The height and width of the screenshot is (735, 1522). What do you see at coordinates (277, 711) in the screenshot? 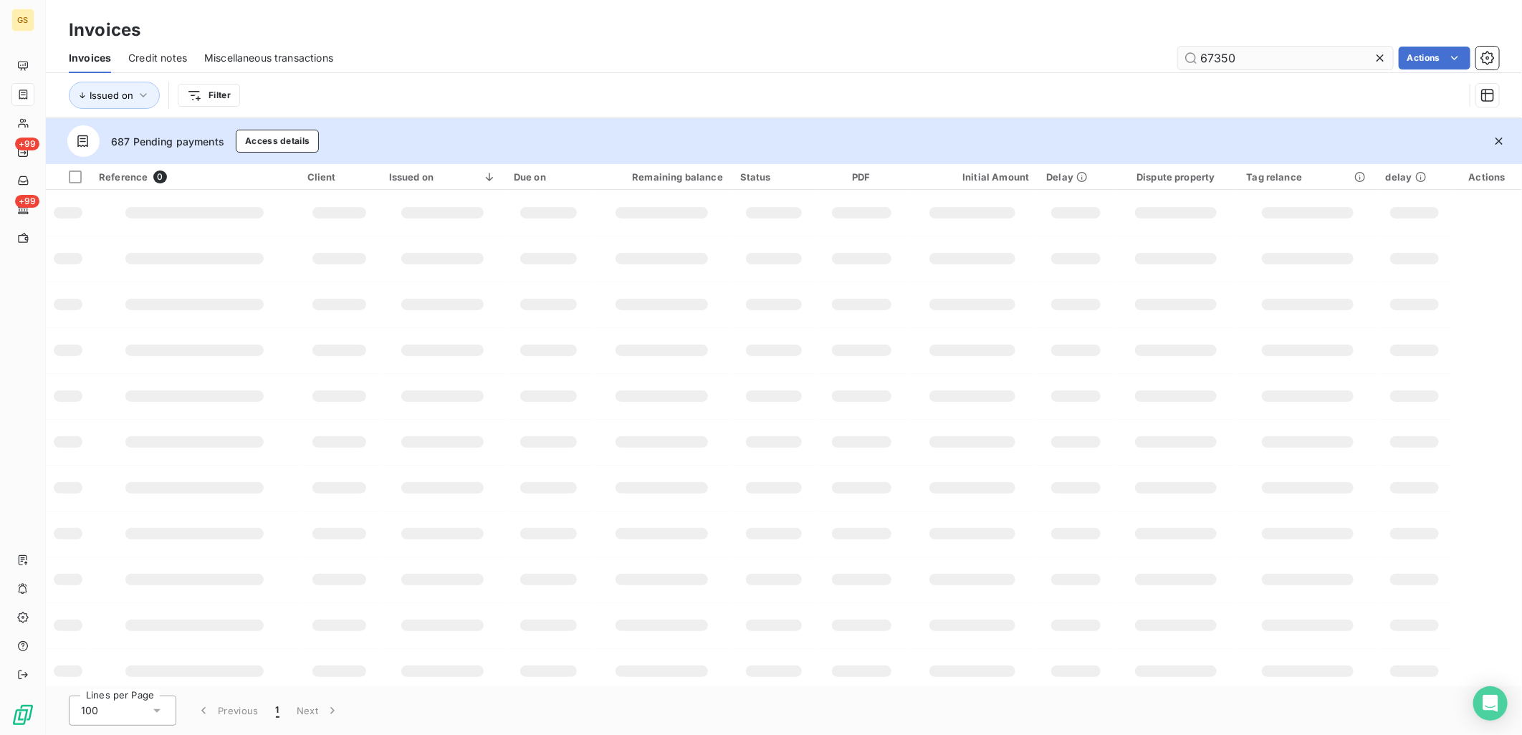
I see `span: 1` at bounding box center [277, 711].